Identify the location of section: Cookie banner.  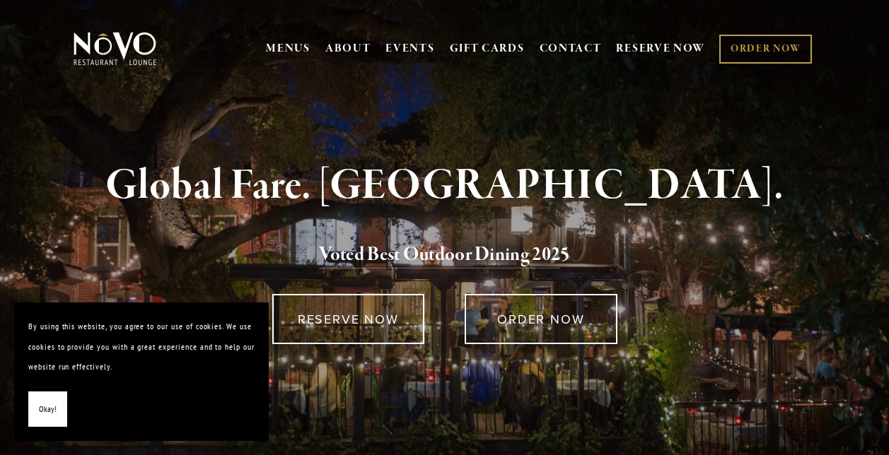
(141, 372).